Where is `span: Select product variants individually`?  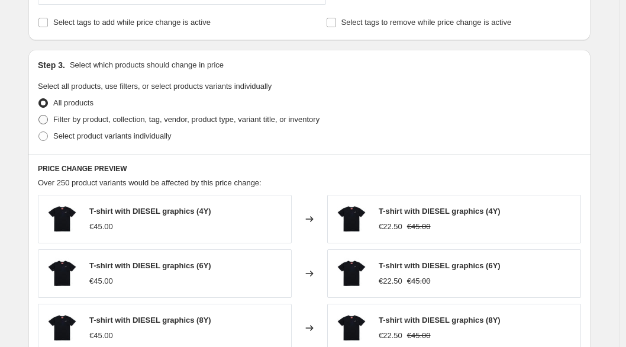
span: Select product variants individually is located at coordinates (112, 136).